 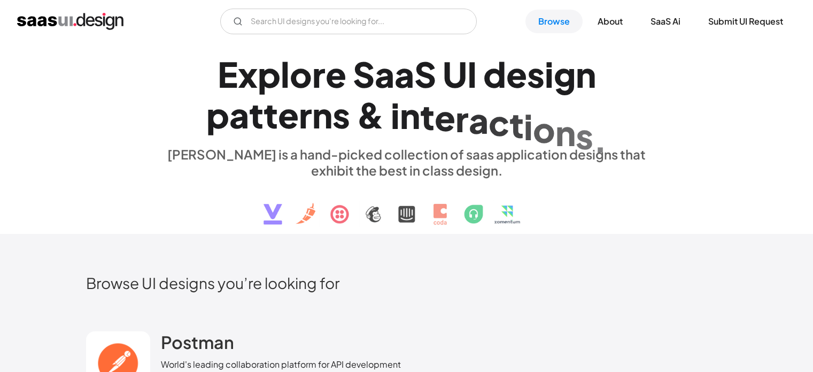 I want to click on div: c, so click(x=499, y=122).